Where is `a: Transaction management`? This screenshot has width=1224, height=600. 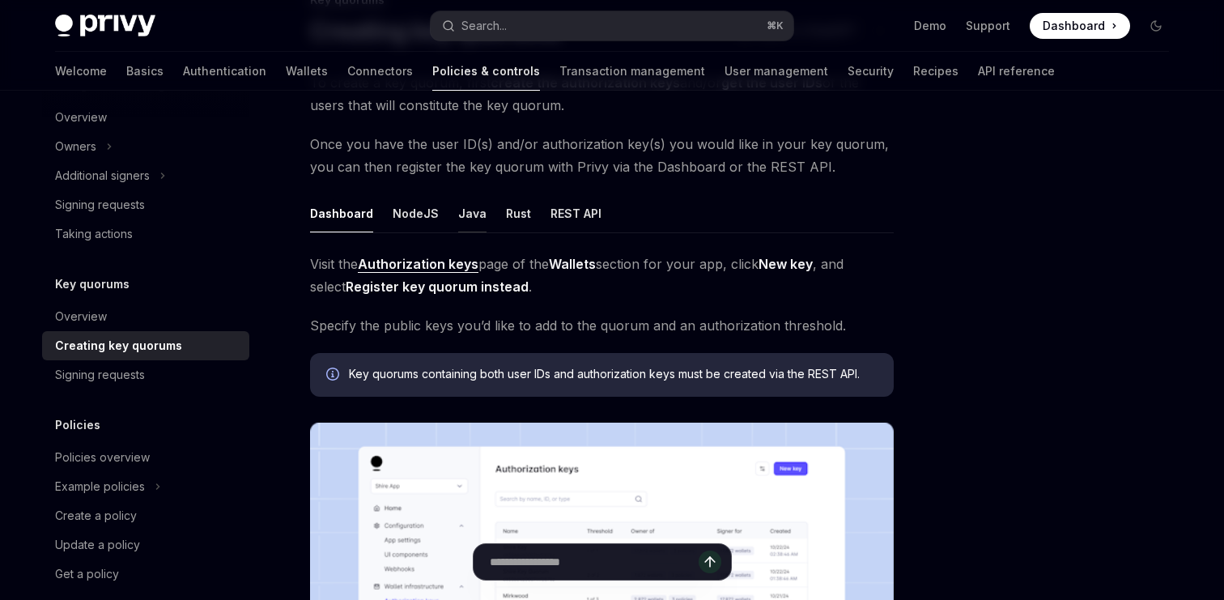 a: Transaction management is located at coordinates (632, 71).